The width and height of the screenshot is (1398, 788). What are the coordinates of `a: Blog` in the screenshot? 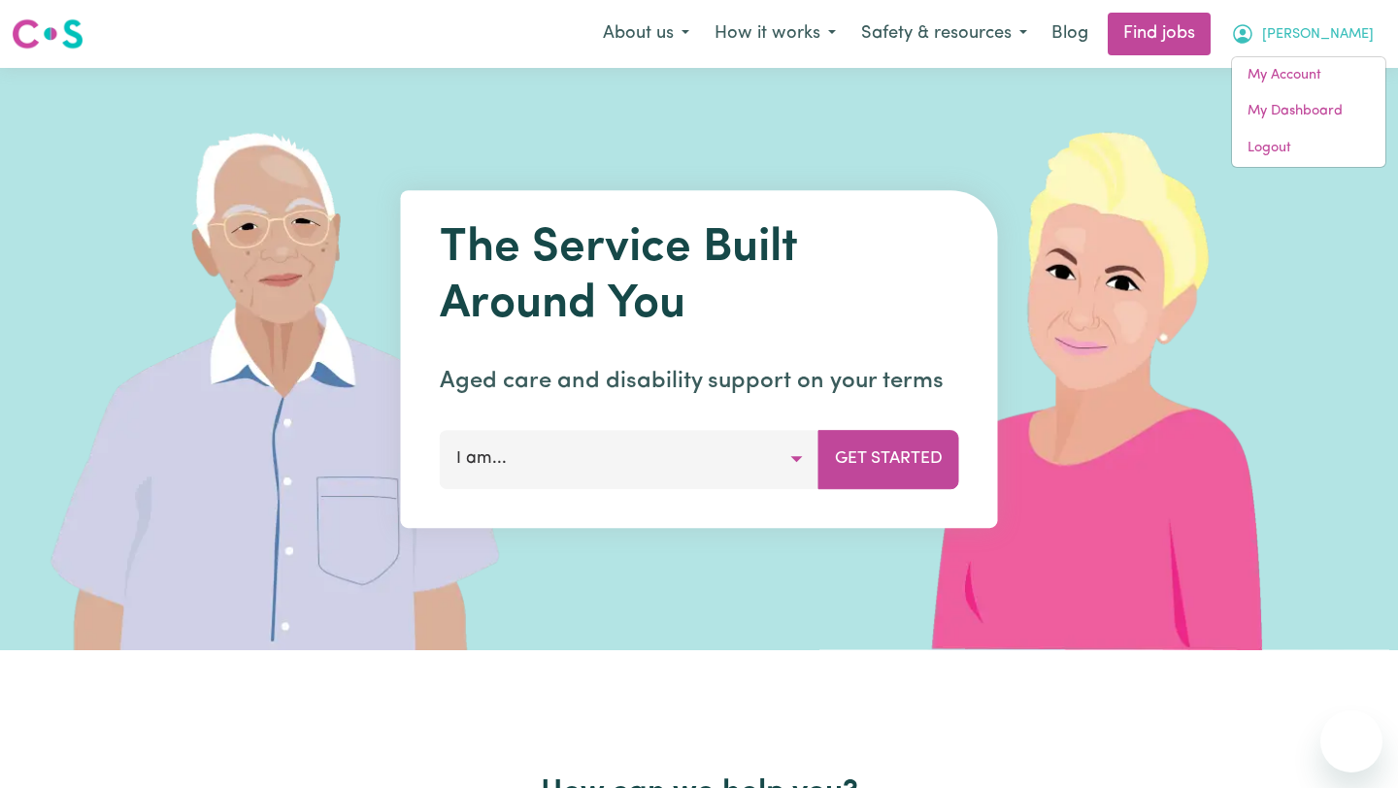 It's located at (1070, 34).